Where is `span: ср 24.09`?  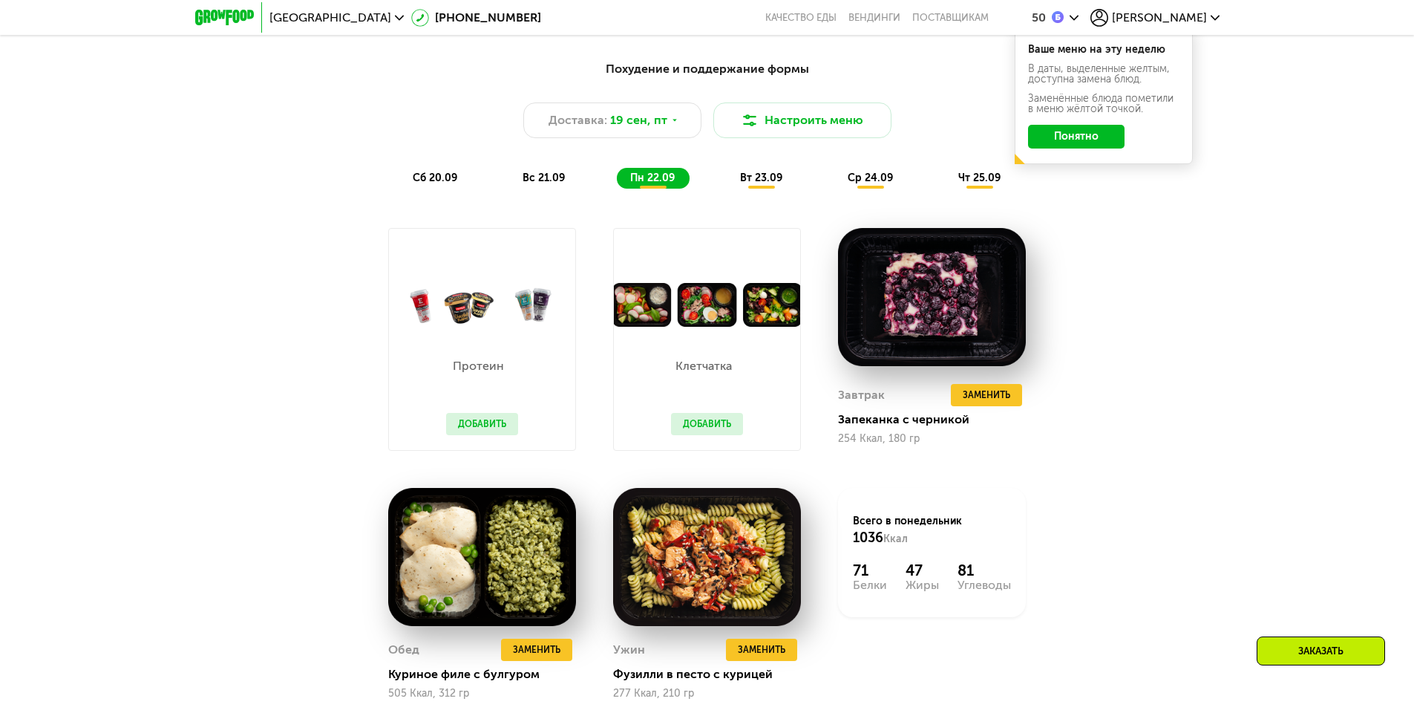
span: ср 24.09 is located at coordinates (870, 177).